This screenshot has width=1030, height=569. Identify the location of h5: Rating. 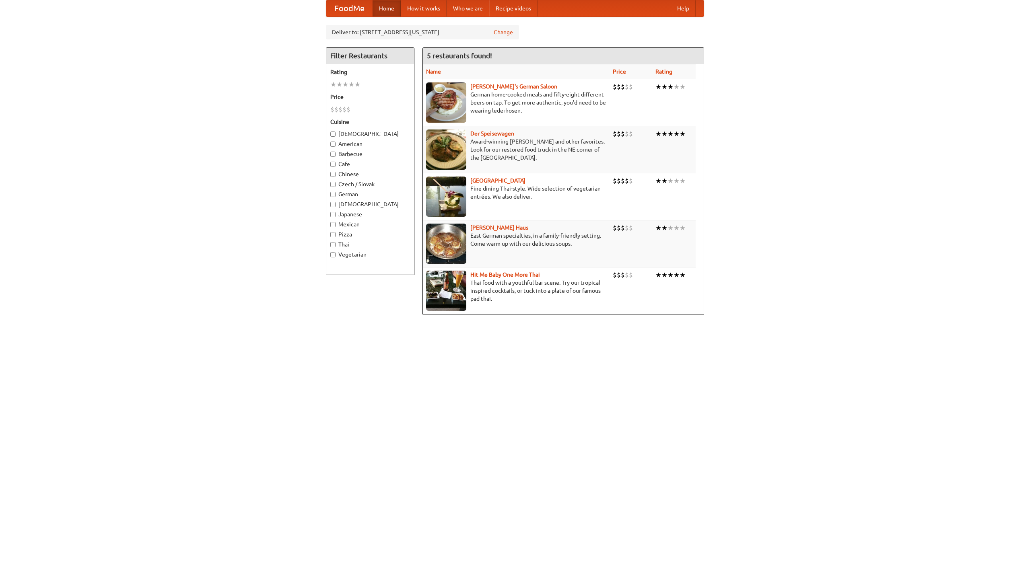
(370, 72).